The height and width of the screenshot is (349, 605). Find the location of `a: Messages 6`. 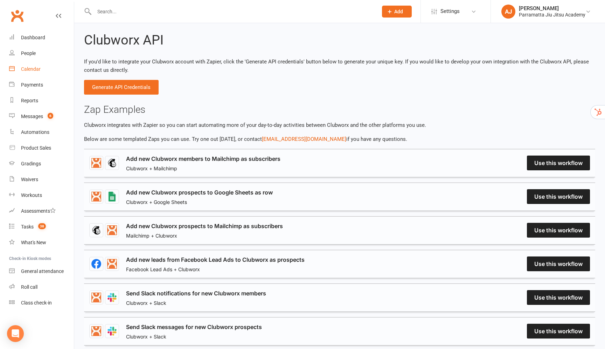

a: Messages 6 is located at coordinates (41, 116).